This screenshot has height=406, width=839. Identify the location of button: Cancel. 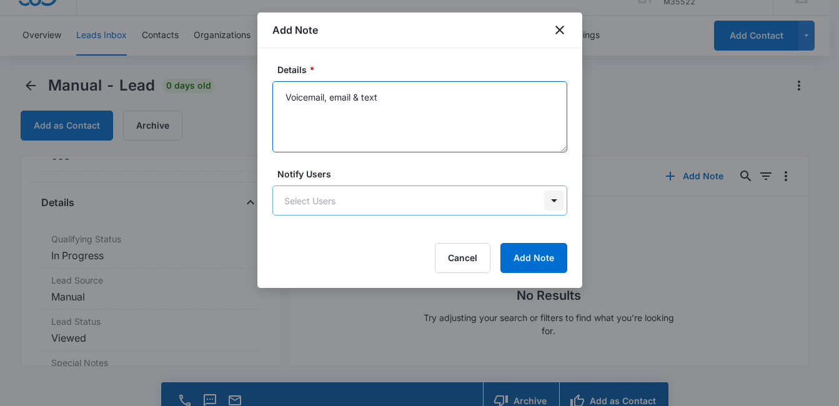
(462, 258).